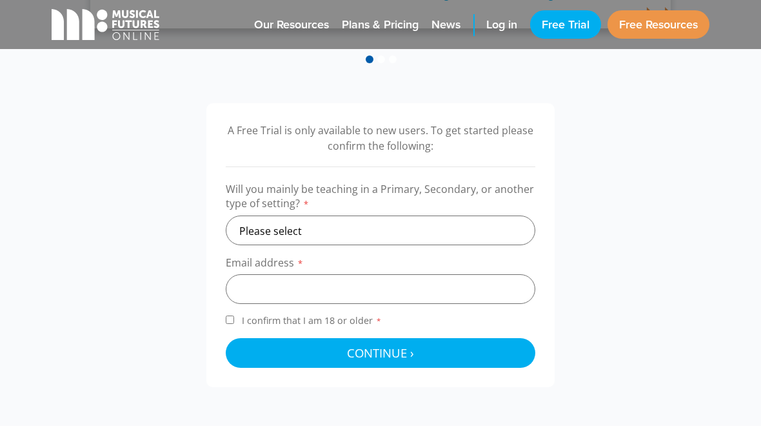 The height and width of the screenshot is (444, 761). Describe the element at coordinates (566, 25) in the screenshot. I see `a: Free Trial` at that location.